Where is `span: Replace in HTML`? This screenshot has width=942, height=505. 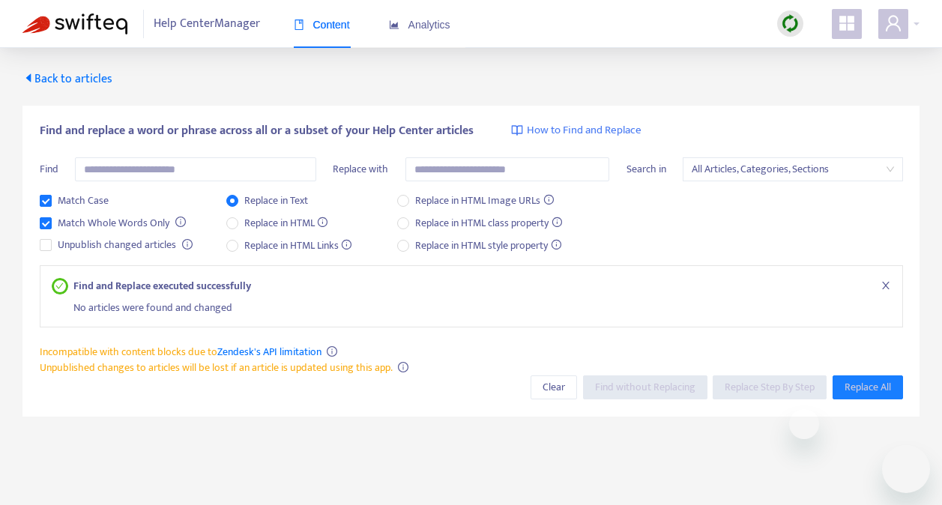
span: Replace in HTML is located at coordinates (286, 223).